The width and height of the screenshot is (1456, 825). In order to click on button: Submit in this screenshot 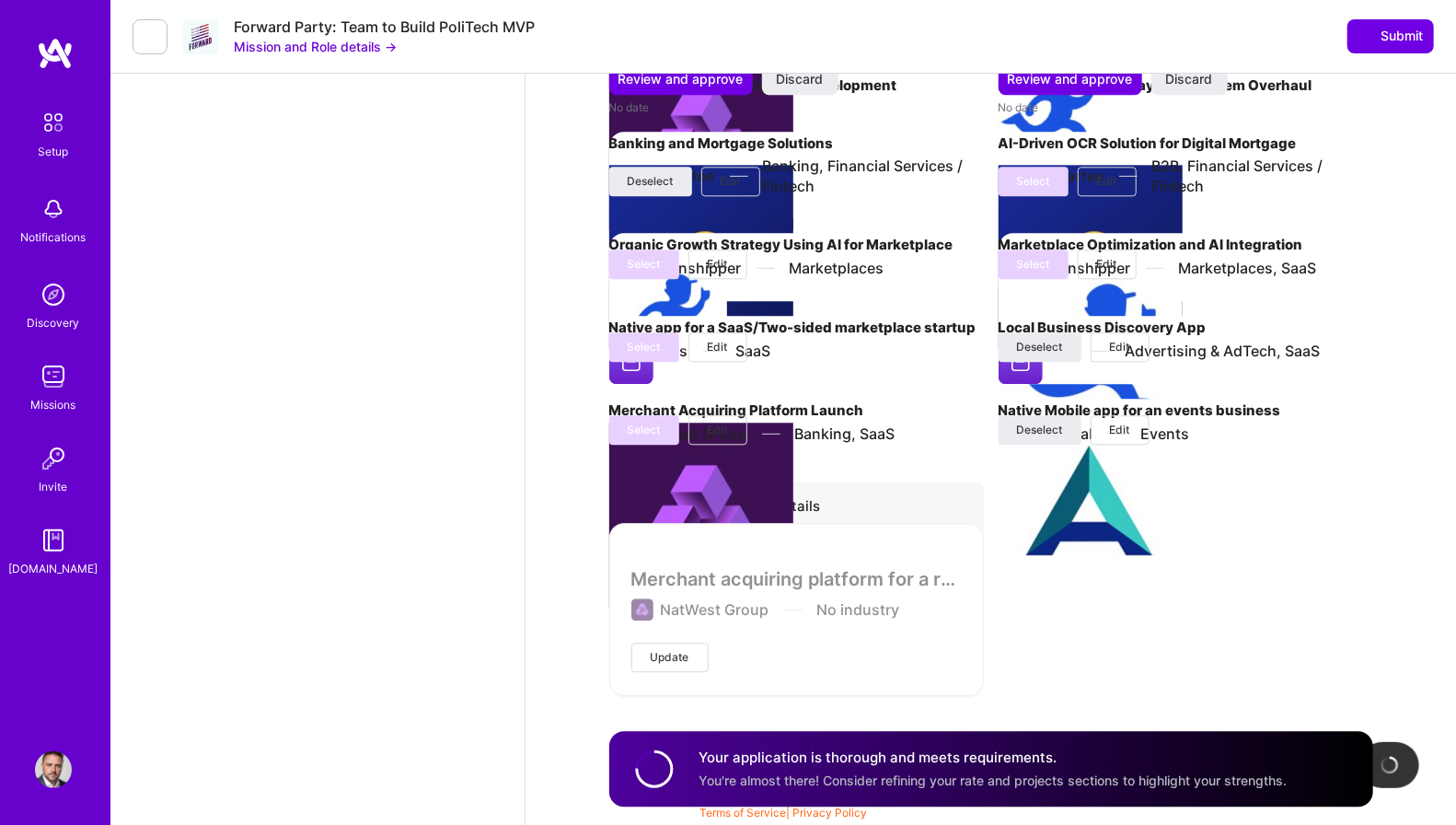, I will do `click(1391, 36)`.